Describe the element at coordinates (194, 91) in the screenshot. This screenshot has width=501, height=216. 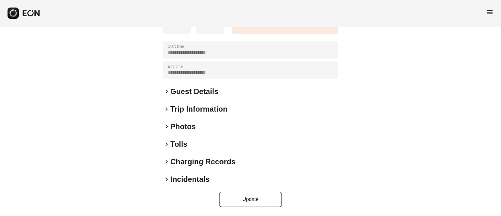
I see `h2: Guest Details` at that location.